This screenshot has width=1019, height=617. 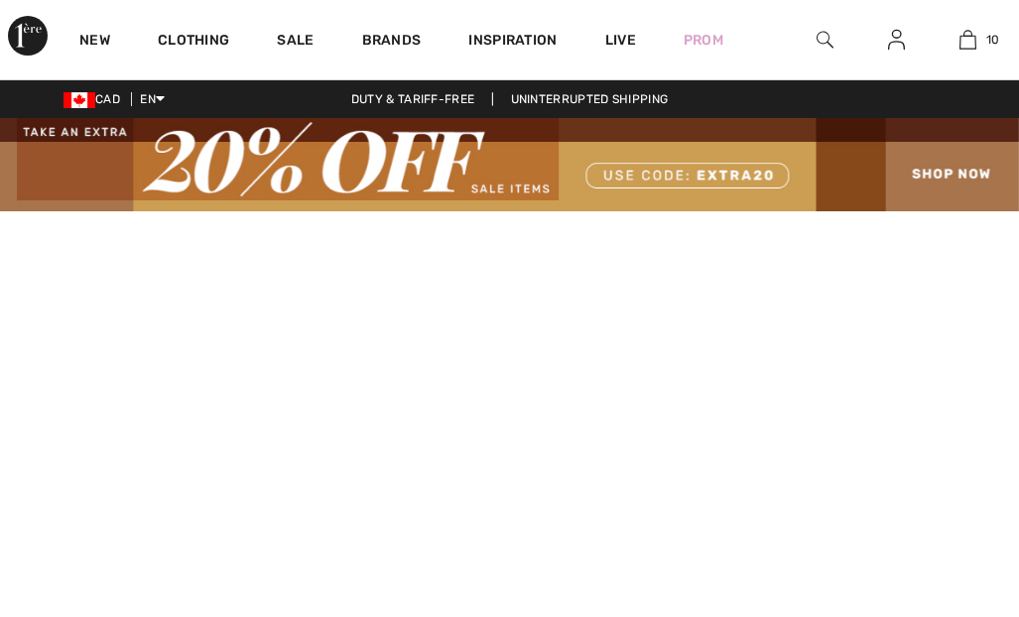 I want to click on a: Sale, so click(x=295, y=42).